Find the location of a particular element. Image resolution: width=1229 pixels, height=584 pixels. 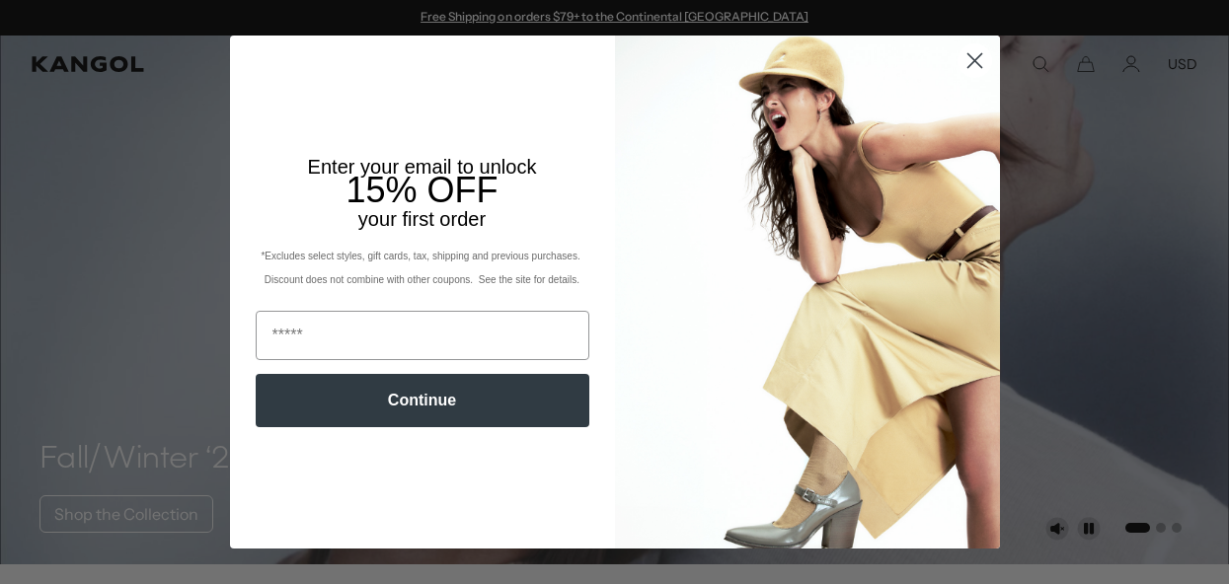

span: 15% OFF is located at coordinates (421, 189).